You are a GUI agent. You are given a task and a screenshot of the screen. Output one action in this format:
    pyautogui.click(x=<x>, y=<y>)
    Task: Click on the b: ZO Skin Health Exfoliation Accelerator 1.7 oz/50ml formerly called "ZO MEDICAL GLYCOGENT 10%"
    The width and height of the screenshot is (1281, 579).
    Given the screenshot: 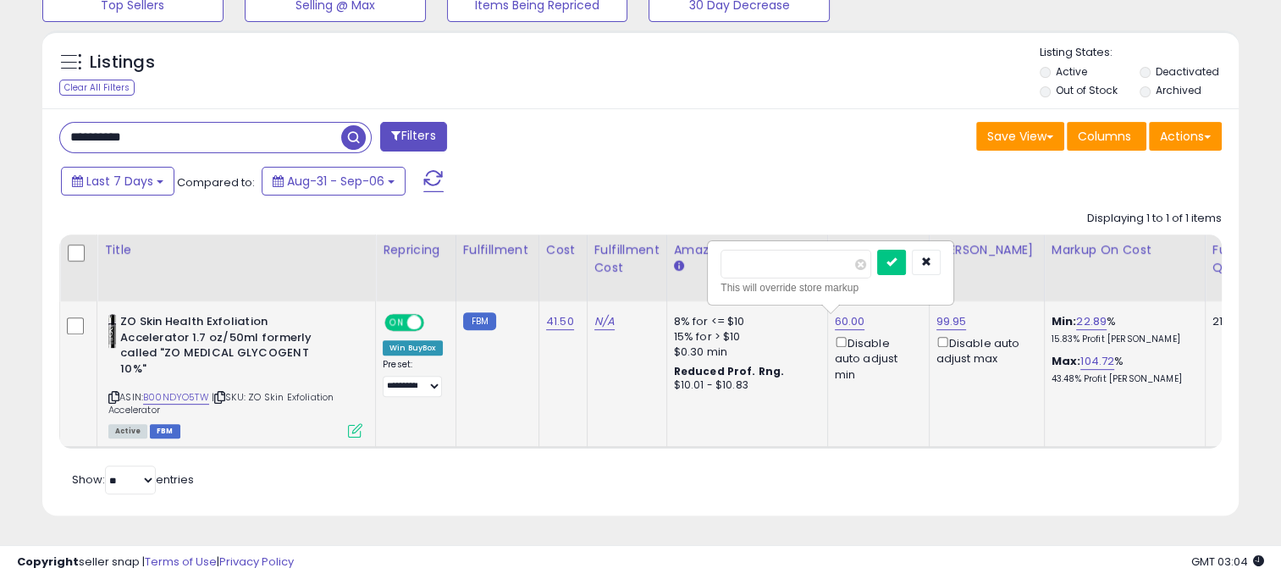 What is the action you would take?
    pyautogui.click(x=223, y=347)
    